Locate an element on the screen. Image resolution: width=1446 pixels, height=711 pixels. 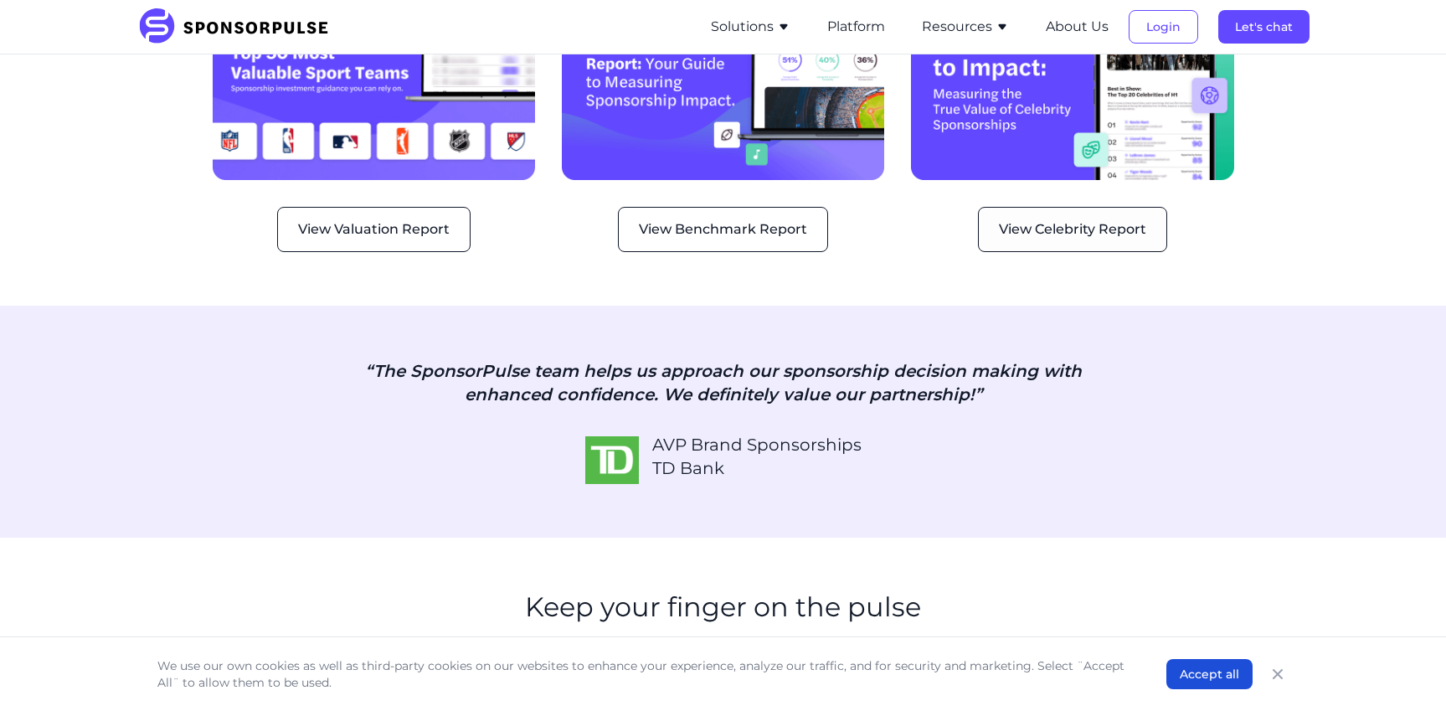
button: View Celebrity Report is located at coordinates (1073, 229).